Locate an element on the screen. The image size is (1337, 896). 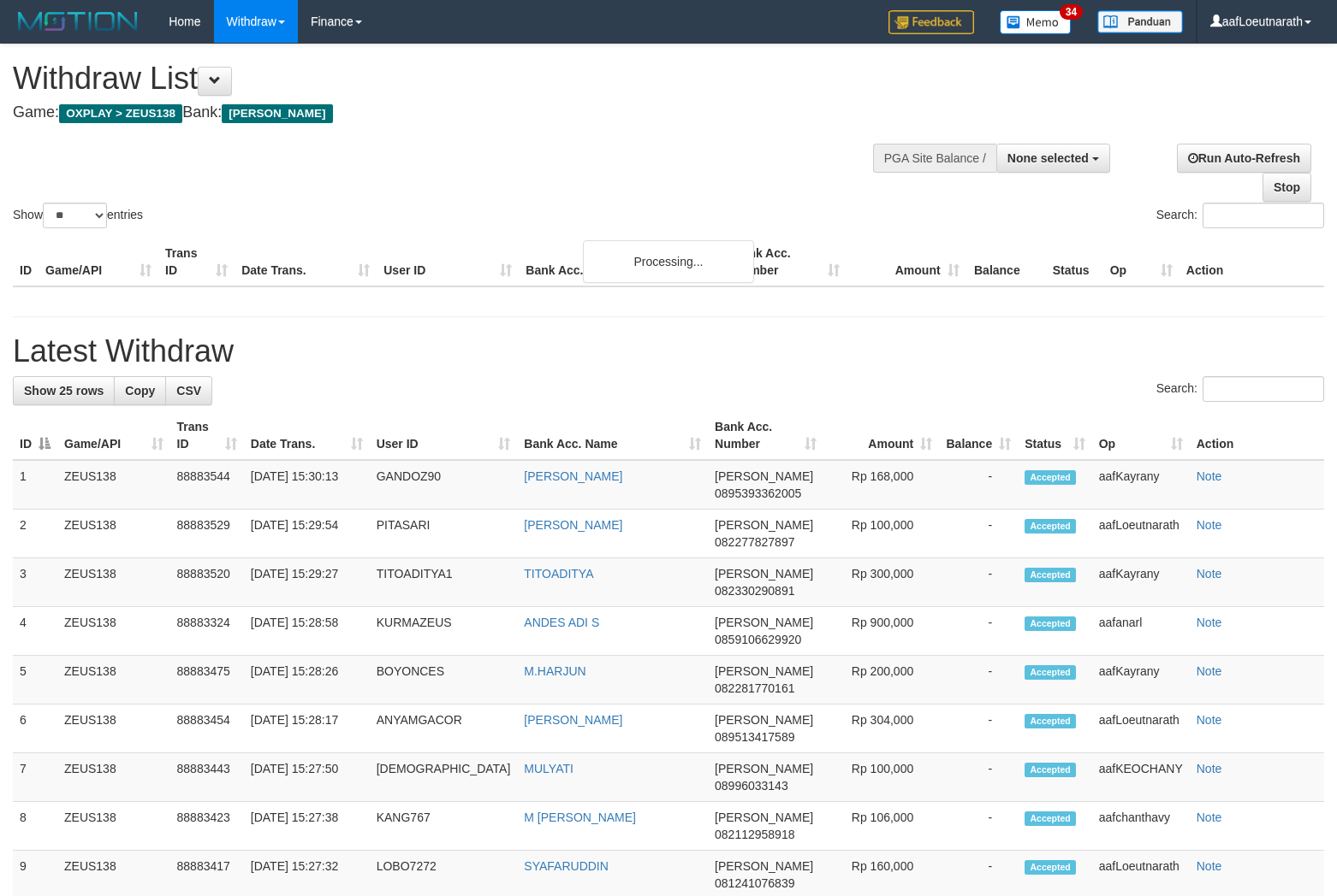
td: GANDOZ90 is located at coordinates (443, 485).